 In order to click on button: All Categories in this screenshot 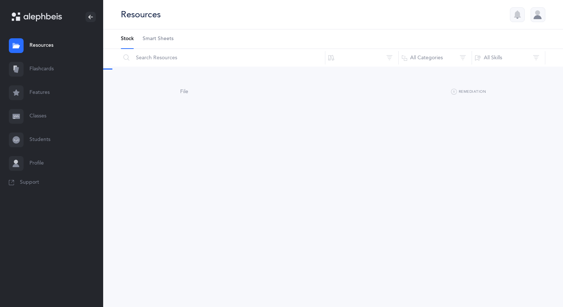, I will do `click(435, 58)`.